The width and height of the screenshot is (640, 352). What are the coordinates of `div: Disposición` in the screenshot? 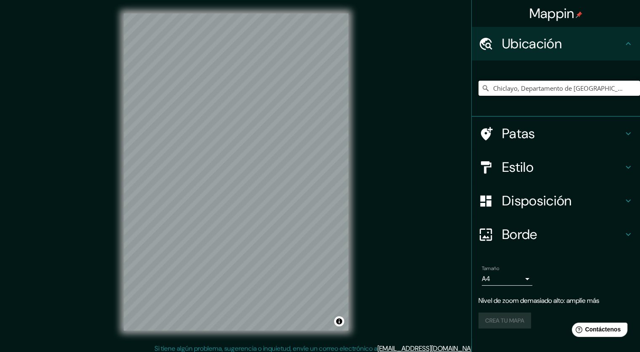 It's located at (555, 201).